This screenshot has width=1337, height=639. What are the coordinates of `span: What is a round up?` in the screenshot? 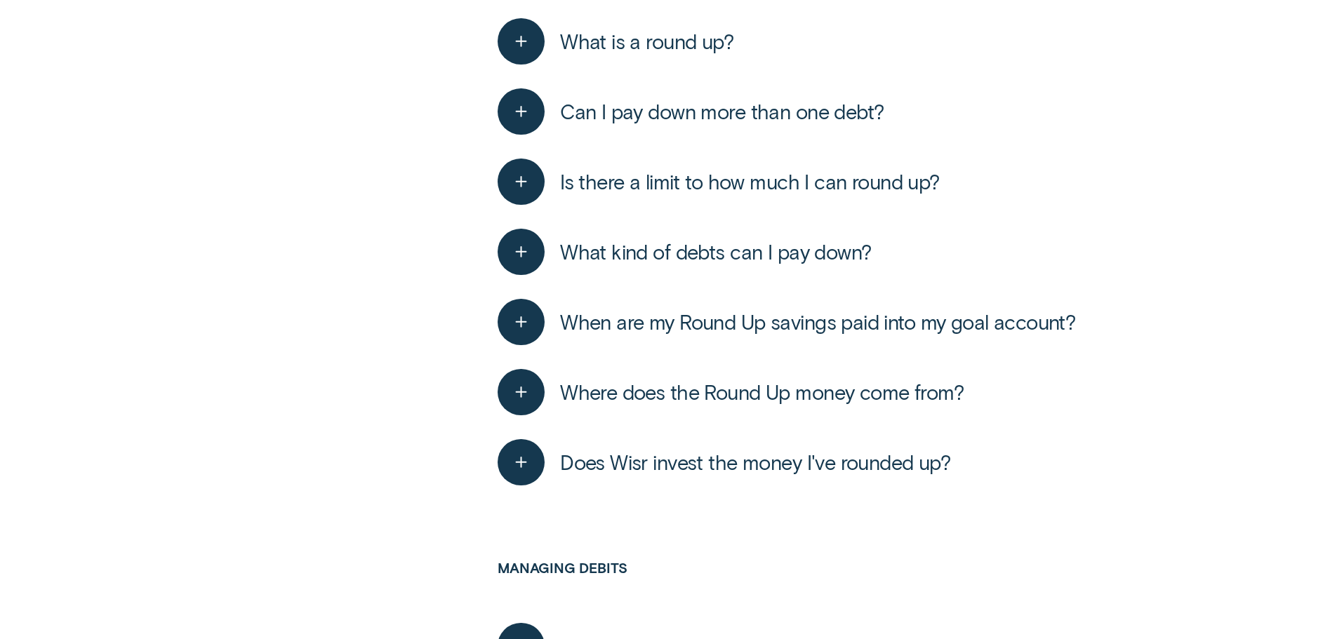 It's located at (646, 41).